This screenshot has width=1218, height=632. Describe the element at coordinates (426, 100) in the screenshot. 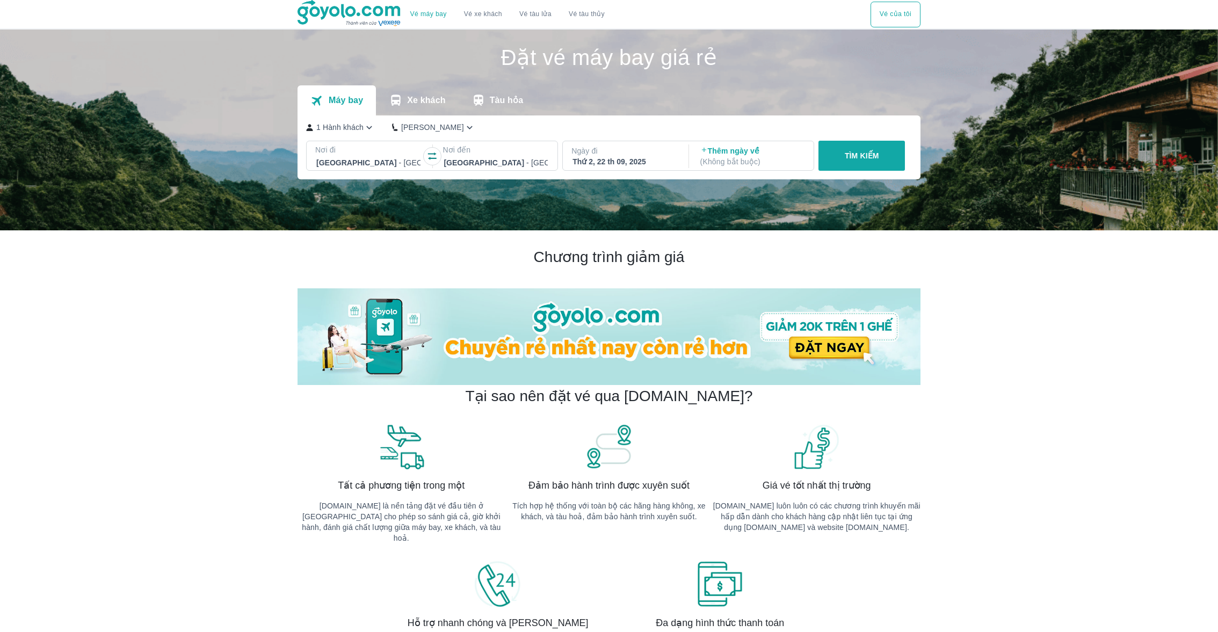

I see `p: Xe khách` at that location.